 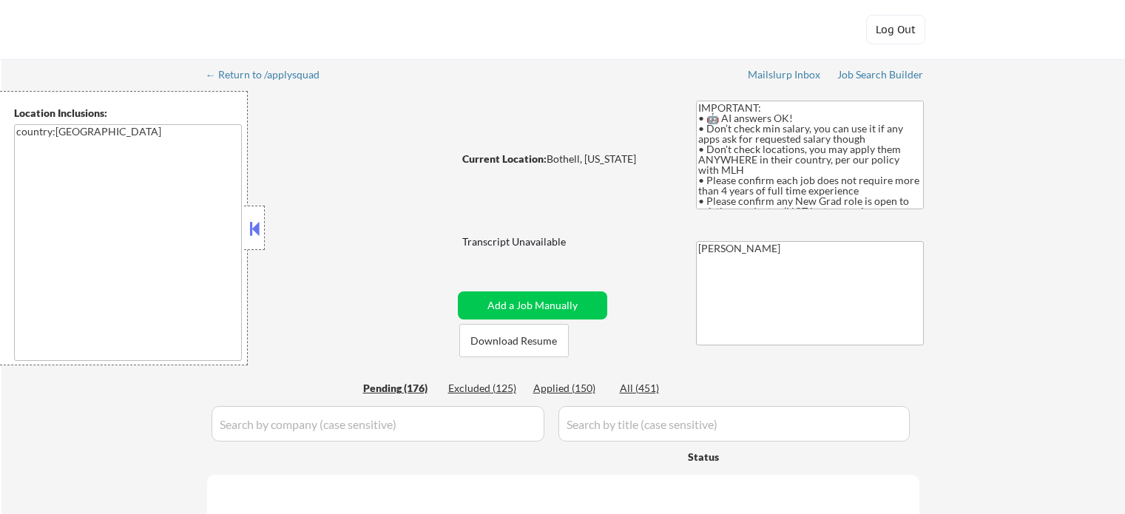 What do you see at coordinates (570, 388) in the screenshot?
I see `div: Applied (150)` at bounding box center [570, 388].